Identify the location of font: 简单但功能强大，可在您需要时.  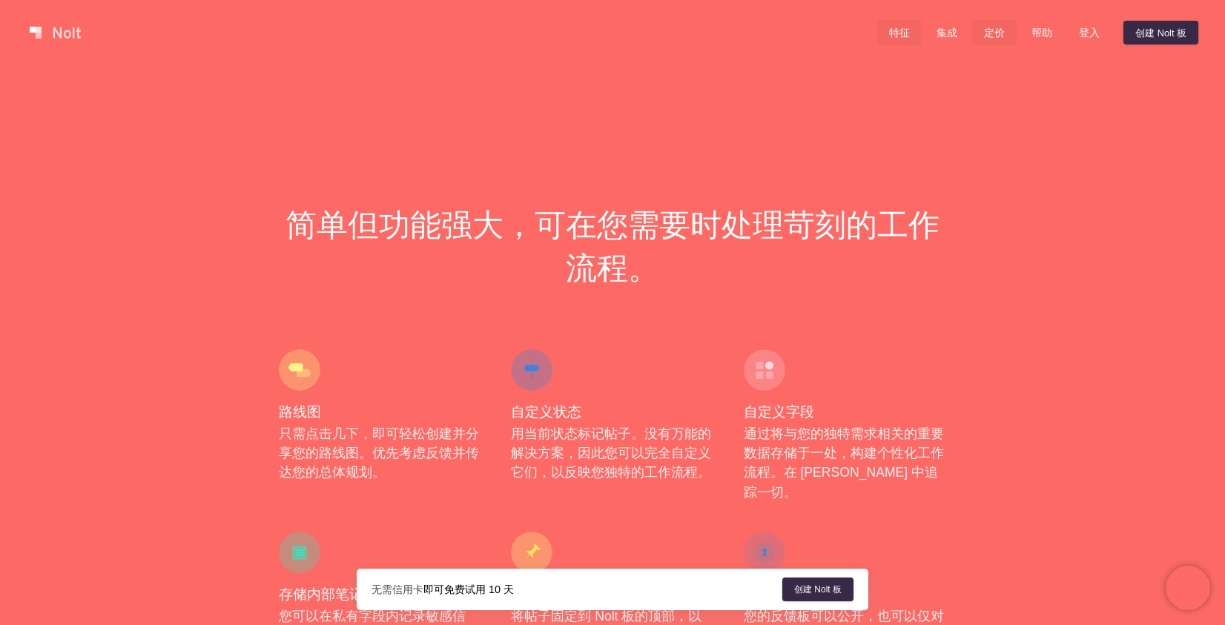
(503, 225).